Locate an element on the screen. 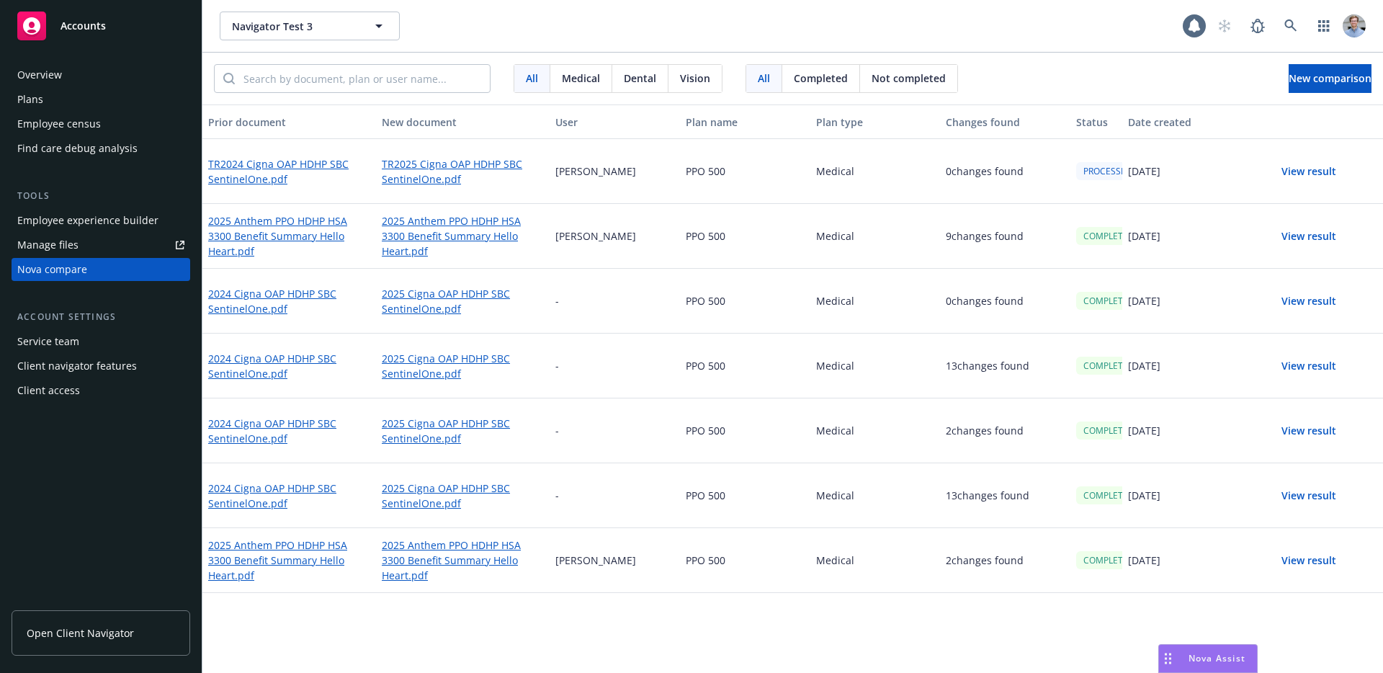 This screenshot has height=673, width=1383. span: New comparison is located at coordinates (1329, 78).